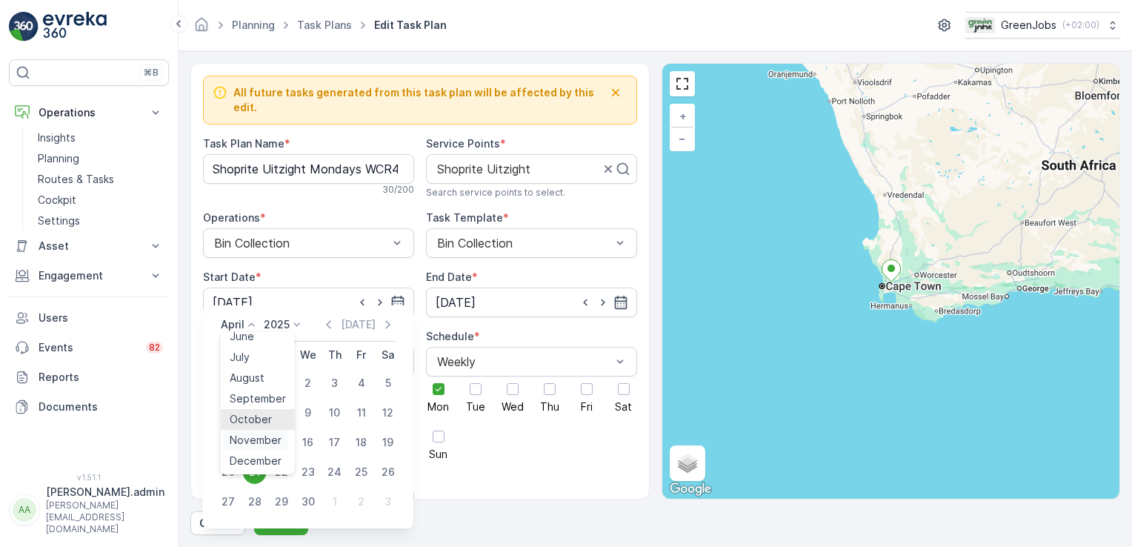 The height and width of the screenshot is (547, 1132). Describe the element at coordinates (324, 24) in the screenshot. I see `a: Task Plans` at that location.